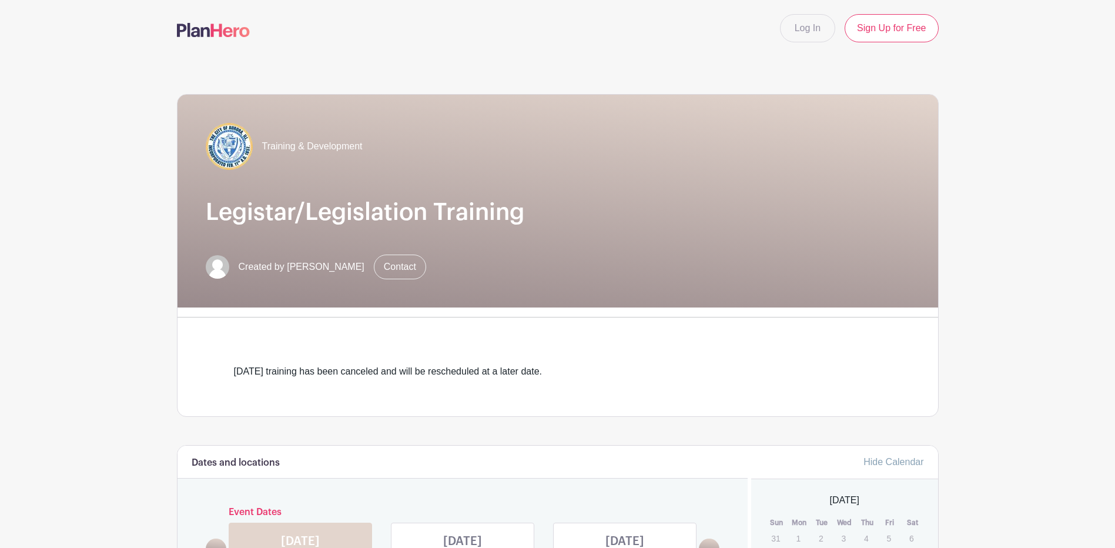  I want to click on a: Hide Calendar, so click(894, 461).